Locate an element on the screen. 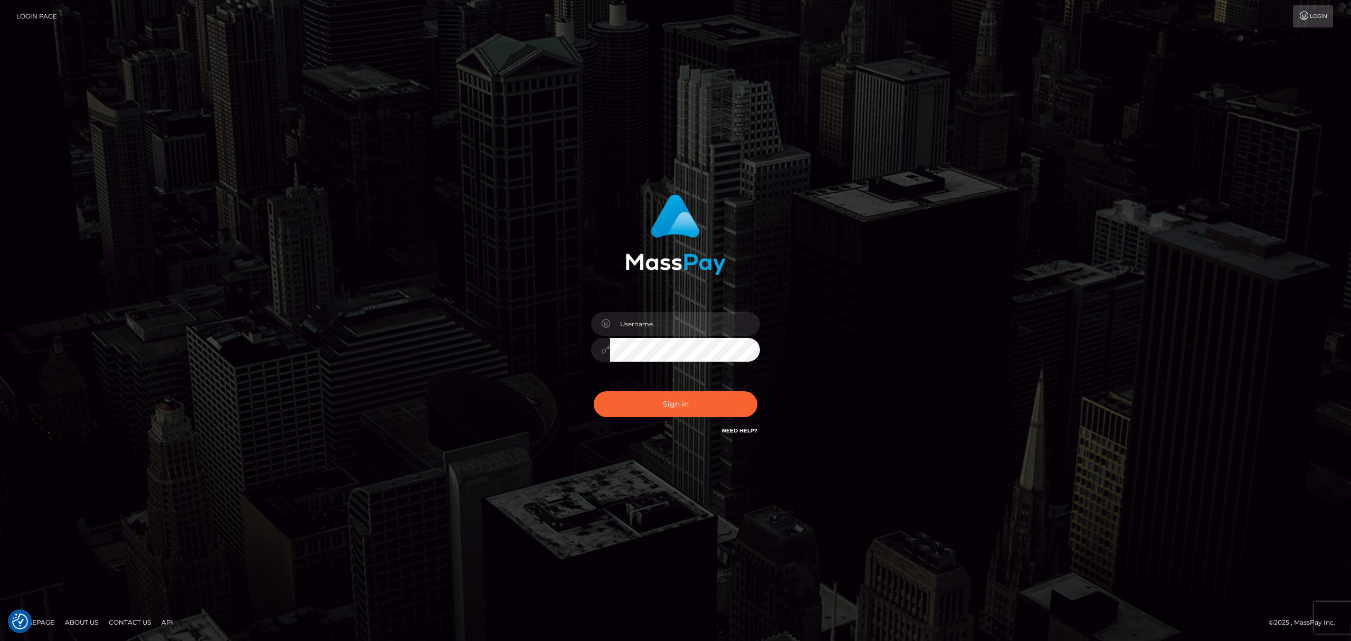  a: API is located at coordinates (167, 622).